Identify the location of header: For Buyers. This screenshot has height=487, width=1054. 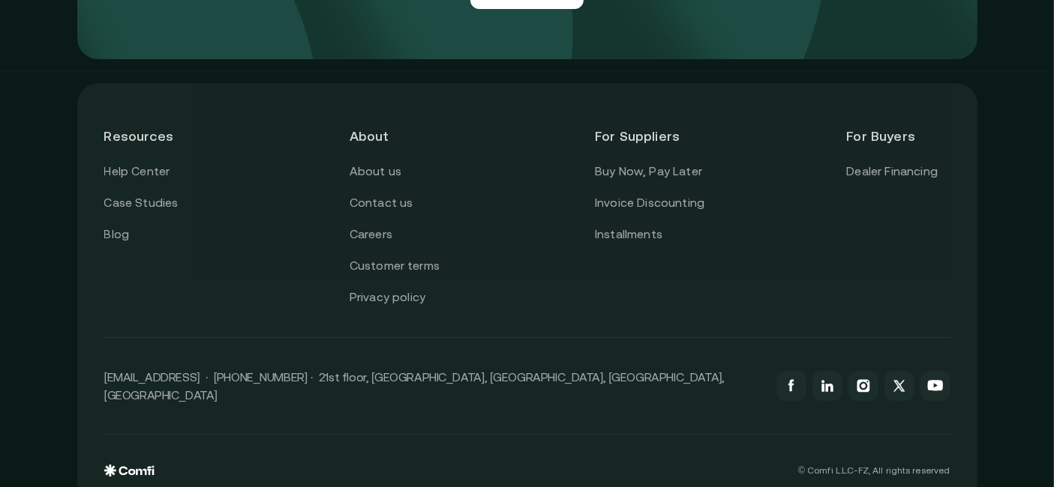
(898, 136).